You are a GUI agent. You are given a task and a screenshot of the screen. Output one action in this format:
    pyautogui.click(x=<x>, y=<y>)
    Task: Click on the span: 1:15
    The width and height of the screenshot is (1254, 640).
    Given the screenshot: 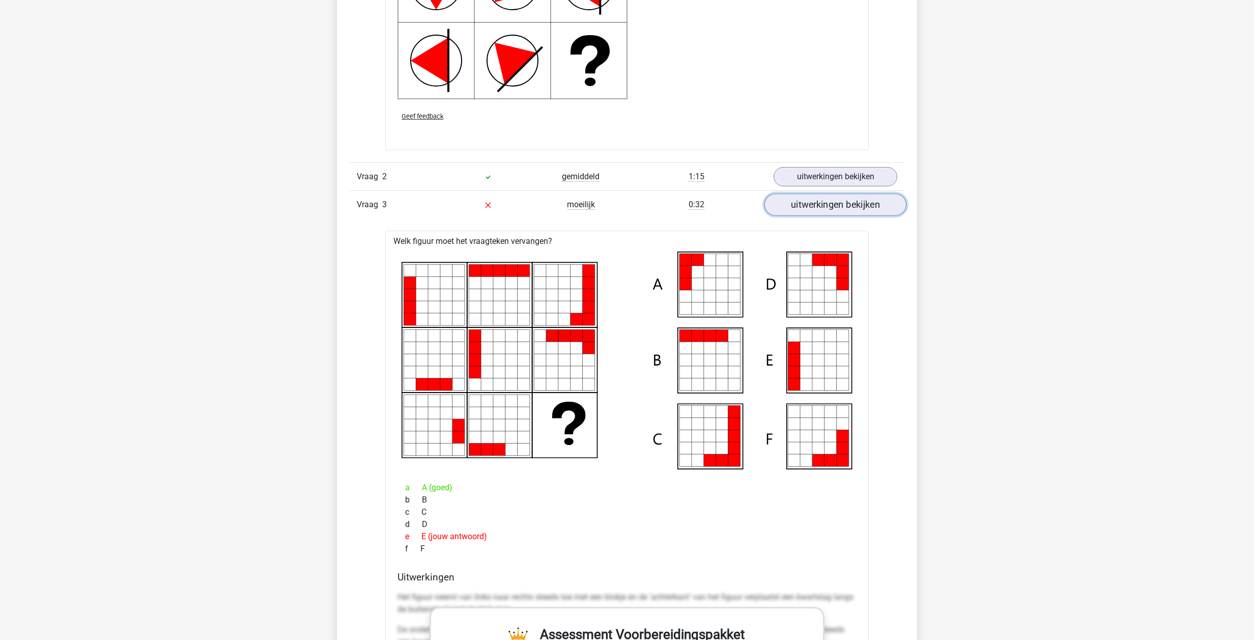 What is the action you would take?
    pyautogui.click(x=696, y=177)
    